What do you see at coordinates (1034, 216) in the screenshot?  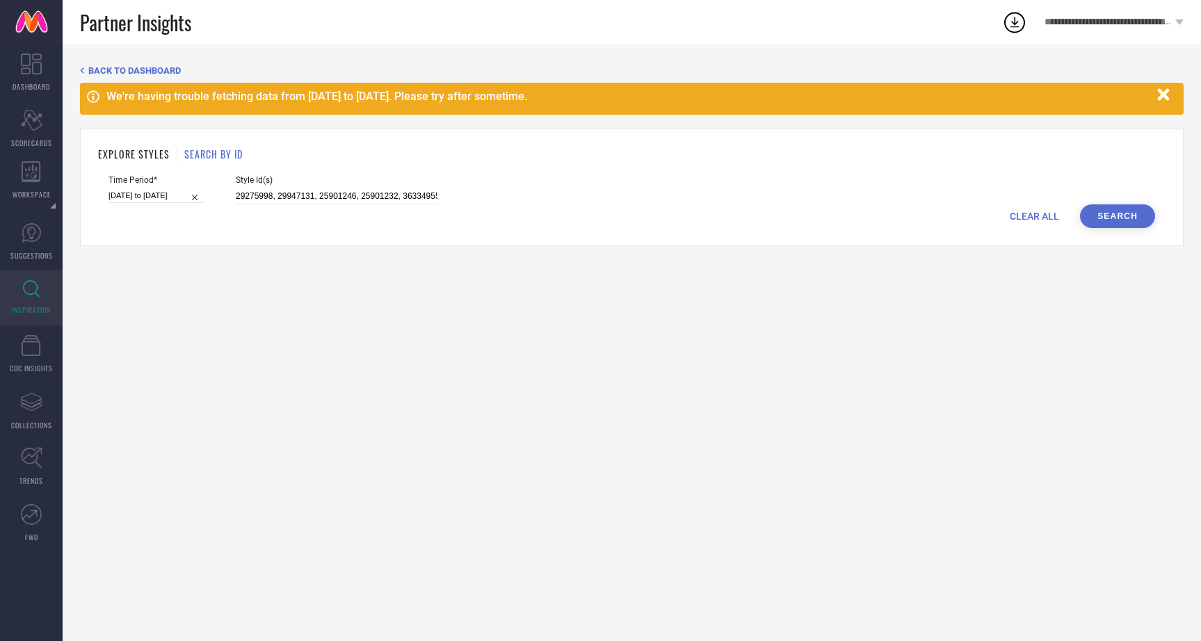 I see `span: CLEAR ALL` at bounding box center [1034, 216].